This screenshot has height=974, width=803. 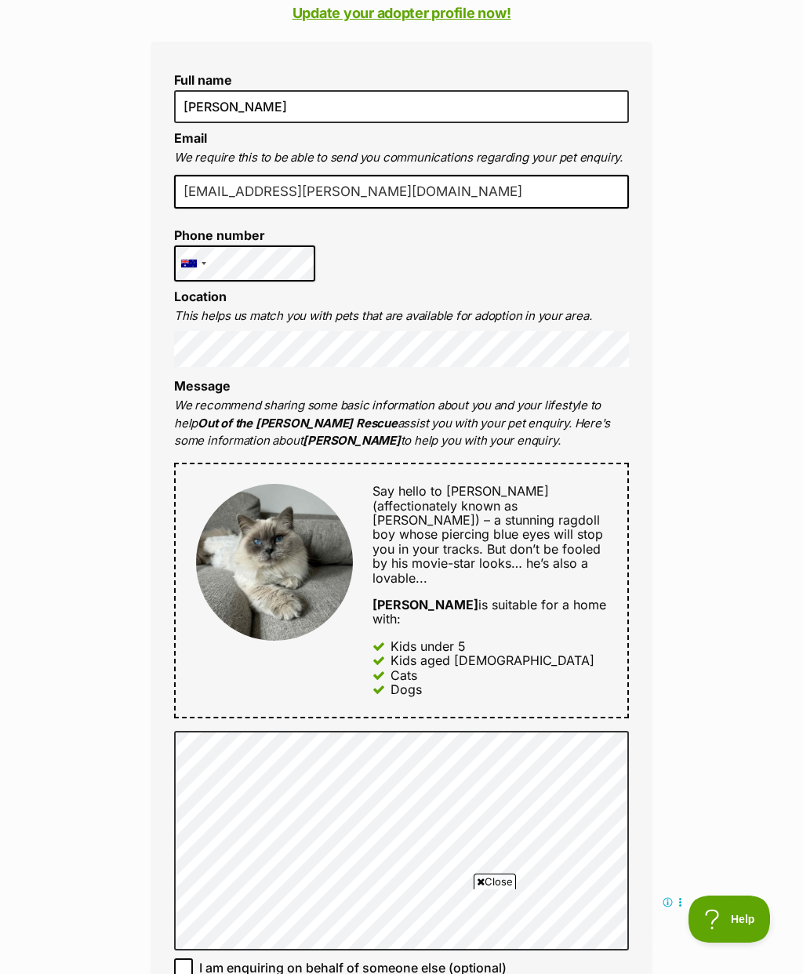 I want to click on div: Dogs, so click(x=406, y=689).